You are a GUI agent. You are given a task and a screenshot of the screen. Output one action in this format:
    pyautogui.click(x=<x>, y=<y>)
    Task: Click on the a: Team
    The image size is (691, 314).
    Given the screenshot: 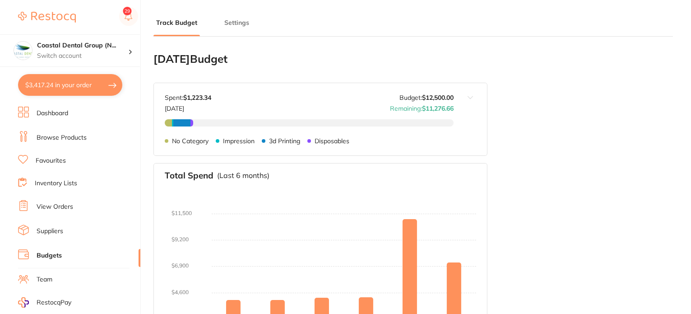 What is the action you would take?
    pyautogui.click(x=44, y=279)
    